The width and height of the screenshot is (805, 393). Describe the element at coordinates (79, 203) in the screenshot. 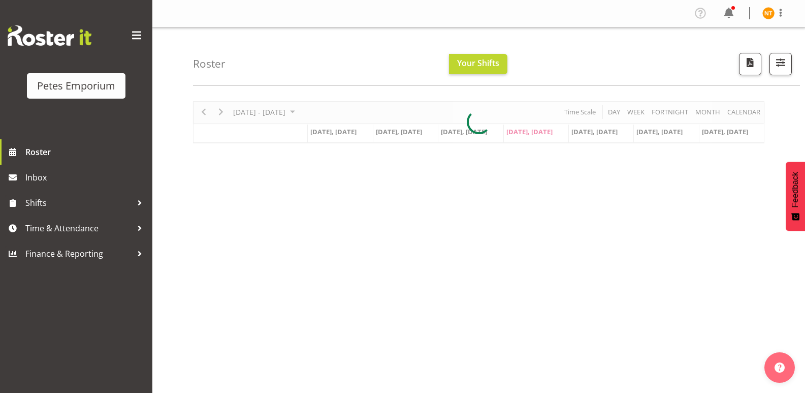

I see `span: Shifts` at that location.